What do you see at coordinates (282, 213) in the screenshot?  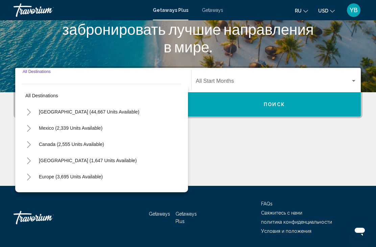 I see `a: Свяжитесь с нами` at bounding box center [282, 213].